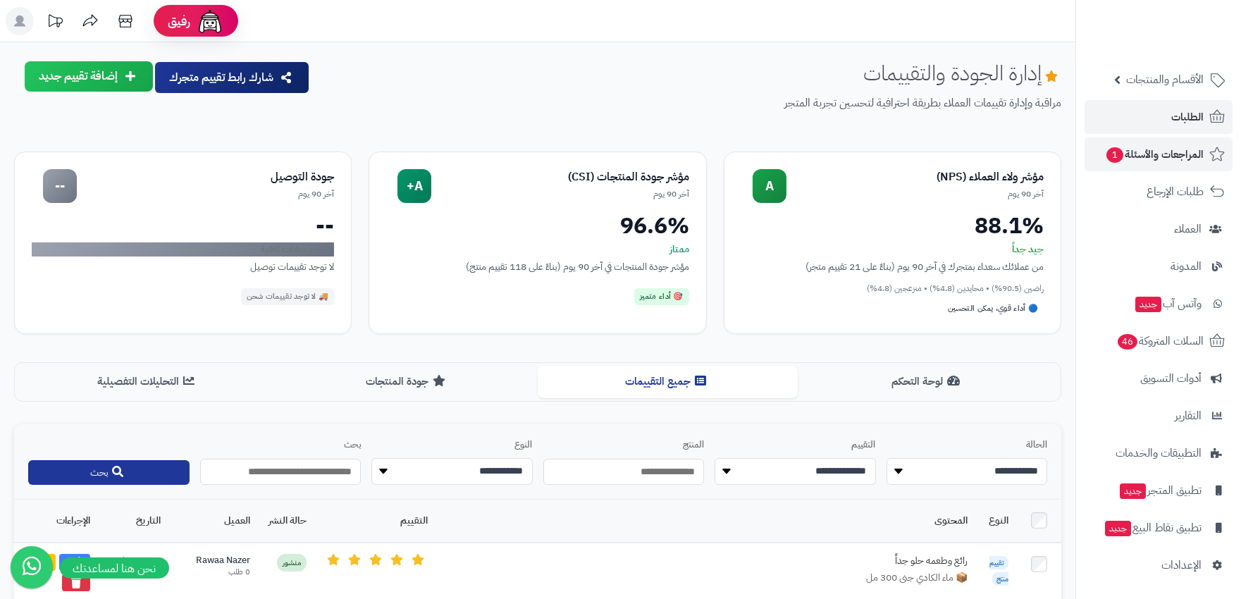 Image resolution: width=1241 pixels, height=599 pixels. I want to click on div: 🔵 أداء قوي، يمكن التحسين, so click(993, 309).